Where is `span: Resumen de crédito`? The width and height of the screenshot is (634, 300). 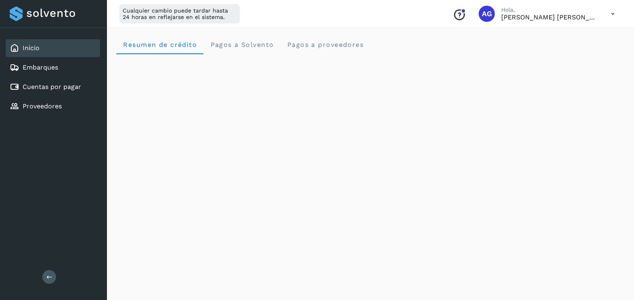
span: Resumen de crédito is located at coordinates (160, 44).